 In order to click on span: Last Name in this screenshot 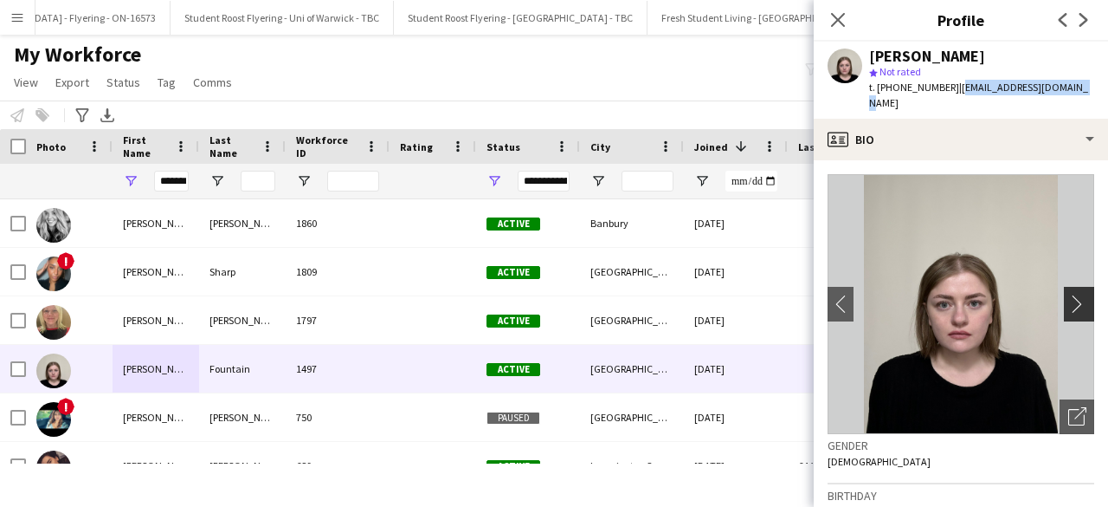, I will do `click(232, 146)`.